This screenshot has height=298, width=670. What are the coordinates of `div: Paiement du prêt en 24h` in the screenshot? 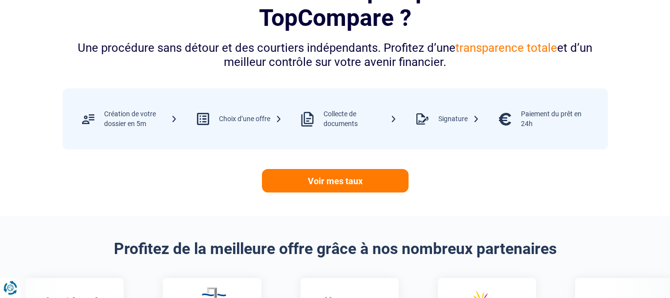 It's located at (558, 119).